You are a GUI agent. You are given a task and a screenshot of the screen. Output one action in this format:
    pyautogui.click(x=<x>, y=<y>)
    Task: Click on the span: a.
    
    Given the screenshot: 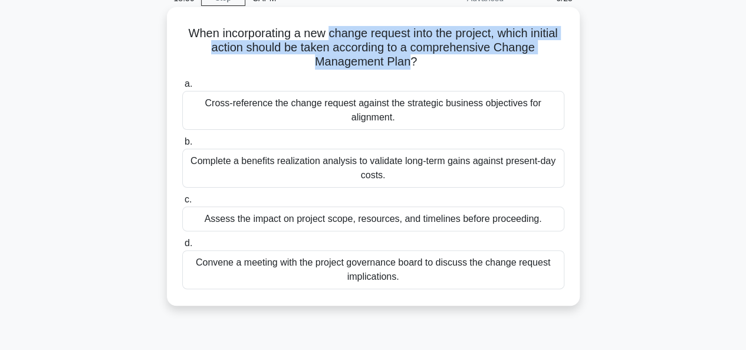 What is the action you would take?
    pyautogui.click(x=188, y=83)
    